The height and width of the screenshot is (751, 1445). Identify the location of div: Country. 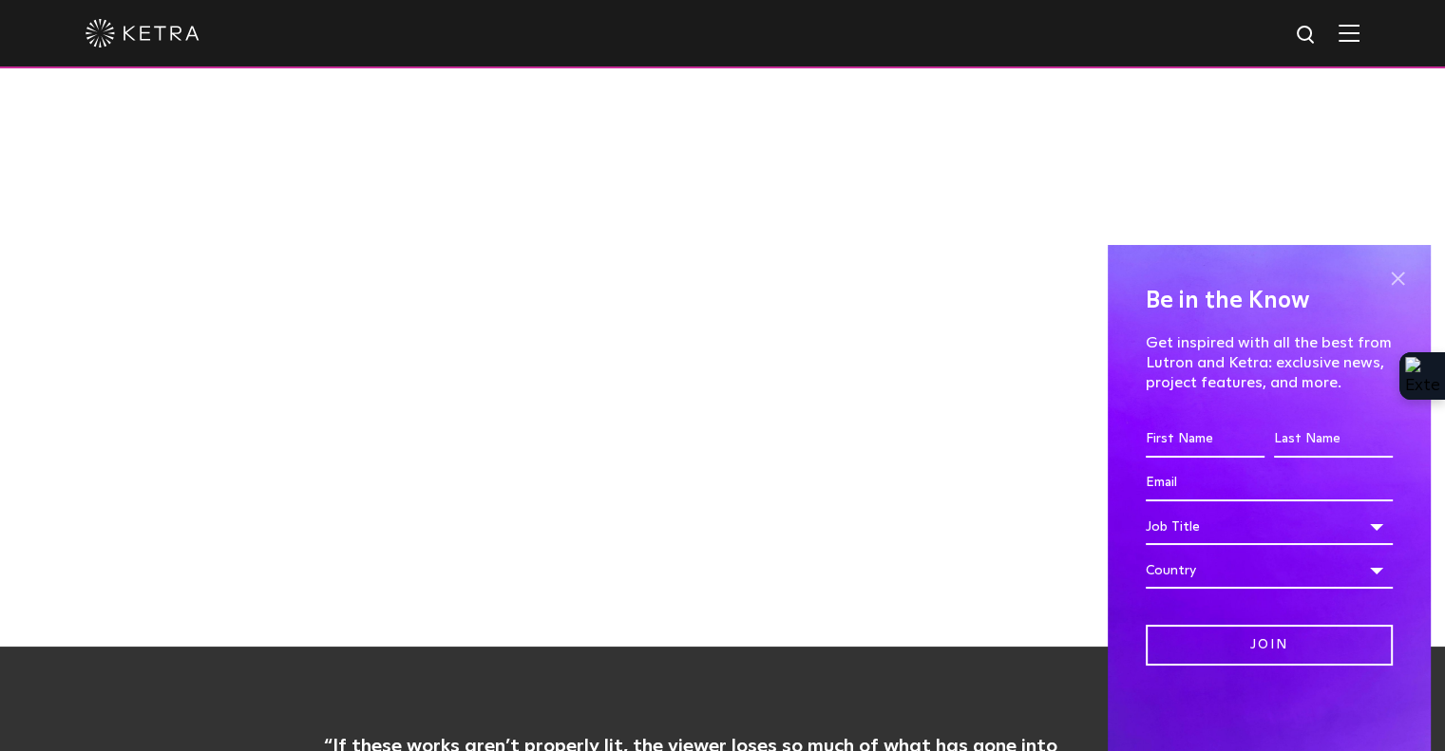
(1269, 571).